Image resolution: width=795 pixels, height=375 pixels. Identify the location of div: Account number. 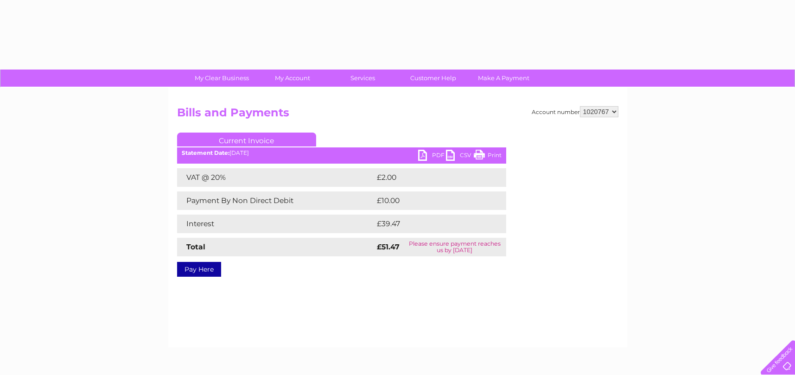
(575, 112).